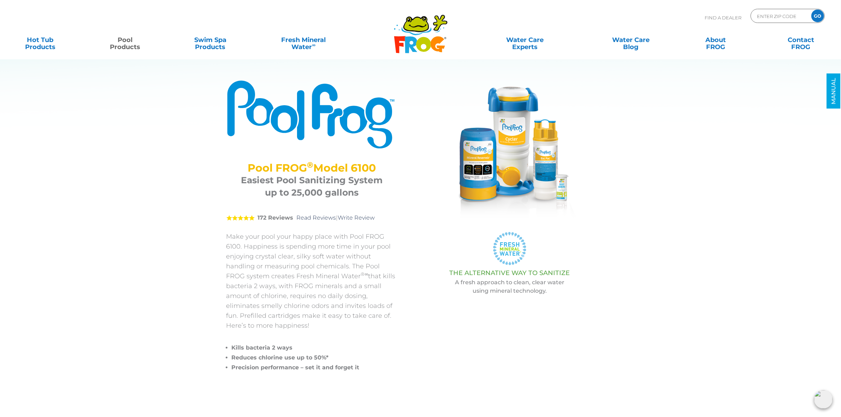 The height and width of the screenshot is (417, 841). Describe the element at coordinates (40, 40) in the screenshot. I see `a: Hot TubProducts` at that location.